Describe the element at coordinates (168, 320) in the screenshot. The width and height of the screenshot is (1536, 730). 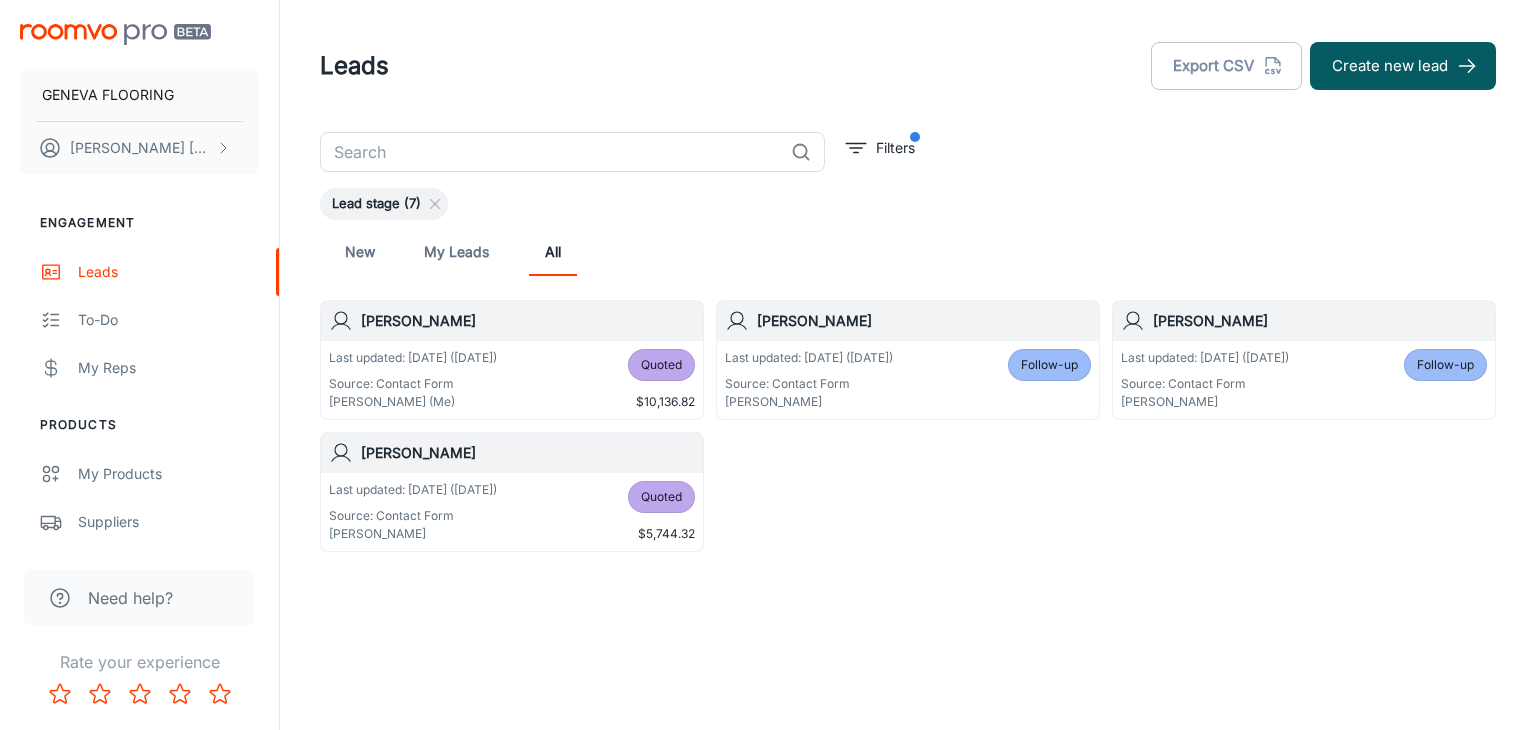
I see `div: To-do` at that location.